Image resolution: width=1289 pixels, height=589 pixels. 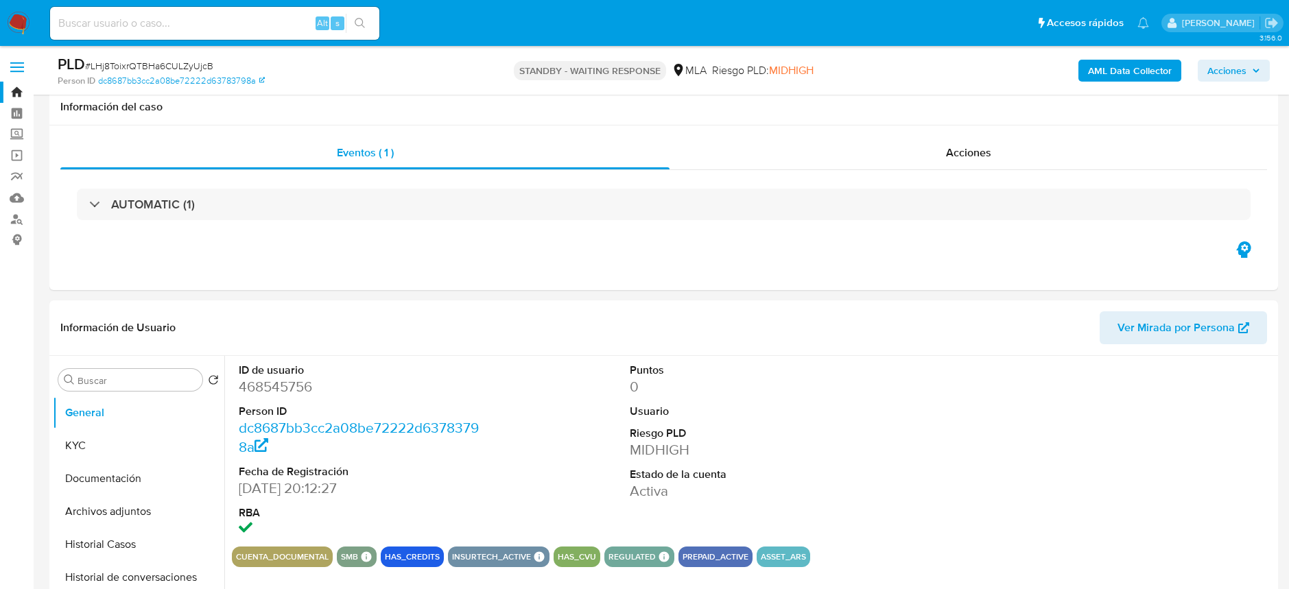 What do you see at coordinates (412, 557) in the screenshot?
I see `button: has_credits` at bounding box center [412, 557].